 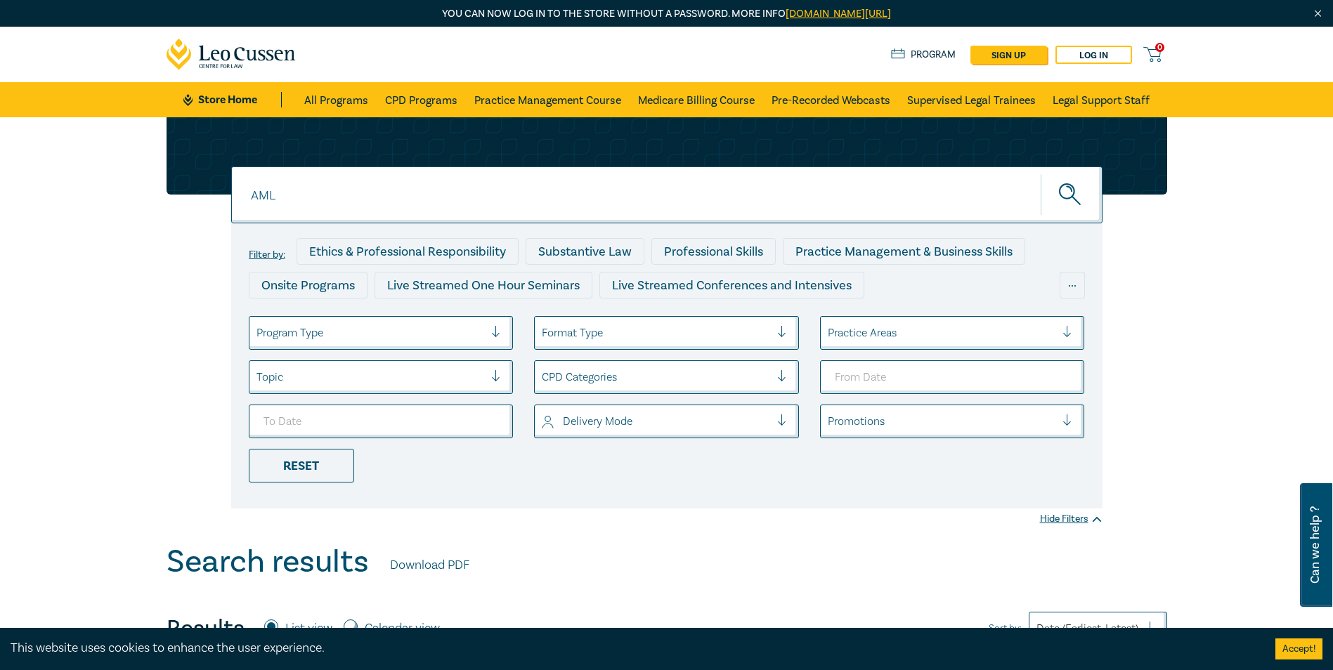 What do you see at coordinates (1038, 629) in the screenshot?
I see `input: Sort by` at bounding box center [1038, 629].